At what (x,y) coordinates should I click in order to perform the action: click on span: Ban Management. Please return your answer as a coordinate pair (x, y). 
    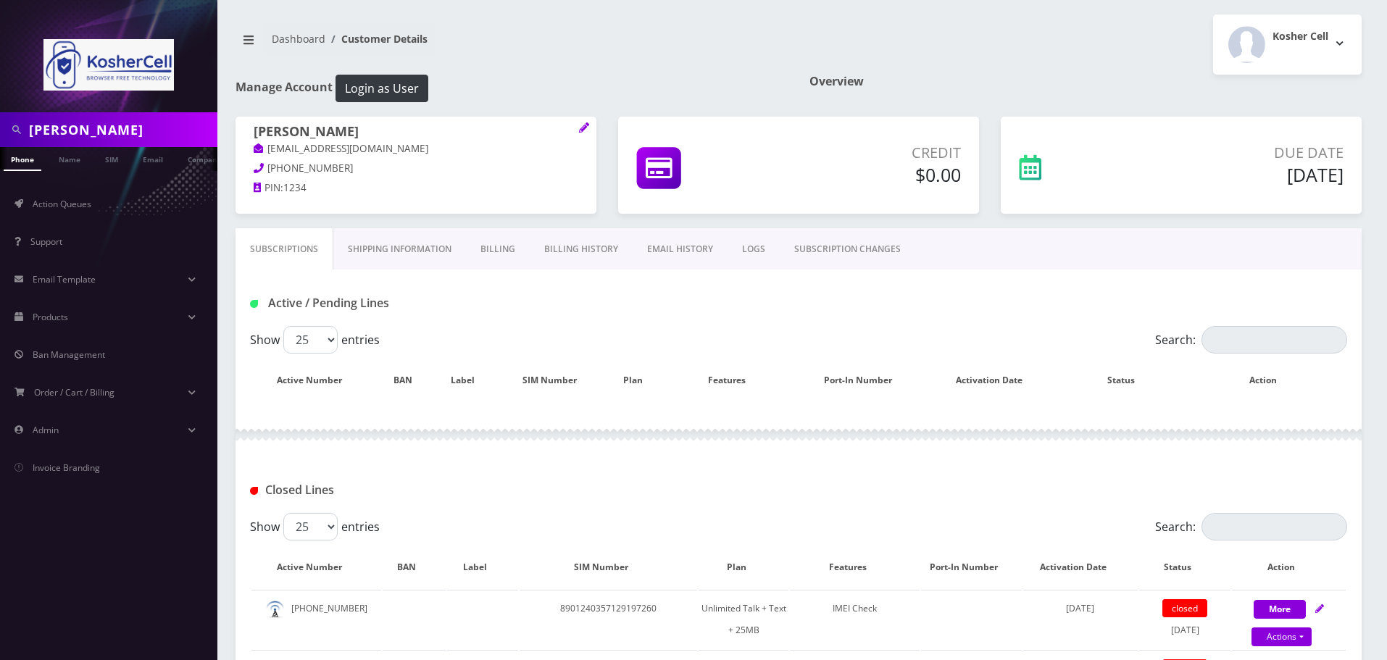
    Looking at the image, I should click on (69, 354).